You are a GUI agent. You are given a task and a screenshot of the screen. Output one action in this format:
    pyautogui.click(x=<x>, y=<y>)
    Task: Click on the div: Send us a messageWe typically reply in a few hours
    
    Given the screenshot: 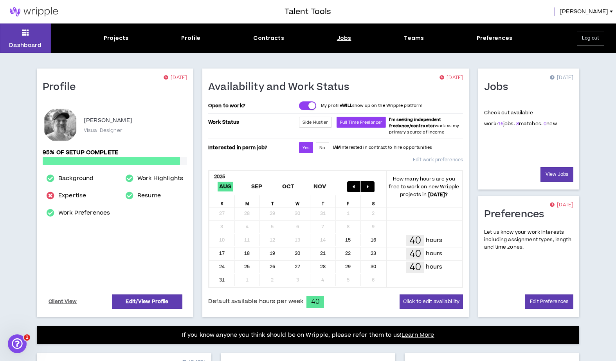 What is the action you would take?
    pyautogui.click(x=78, y=120)
    